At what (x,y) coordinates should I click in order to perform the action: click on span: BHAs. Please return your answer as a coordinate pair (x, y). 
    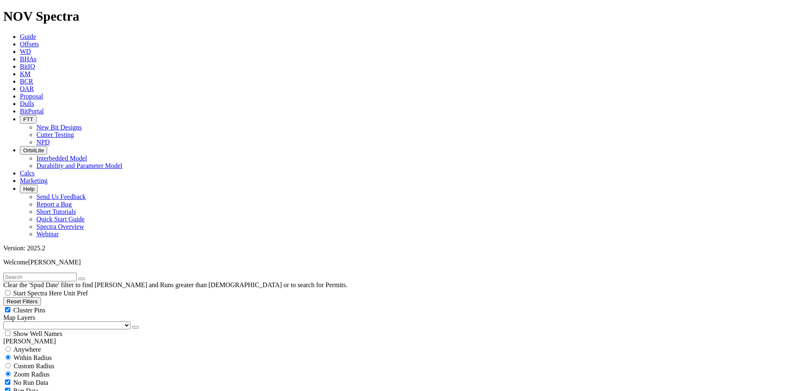
    Looking at the image, I should click on (28, 59).